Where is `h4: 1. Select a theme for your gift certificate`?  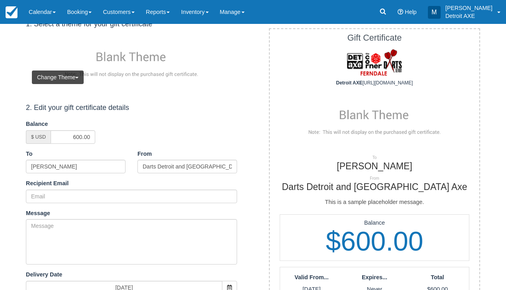
h4: 1. Select a theme for your gift certificate is located at coordinates (132, 24).